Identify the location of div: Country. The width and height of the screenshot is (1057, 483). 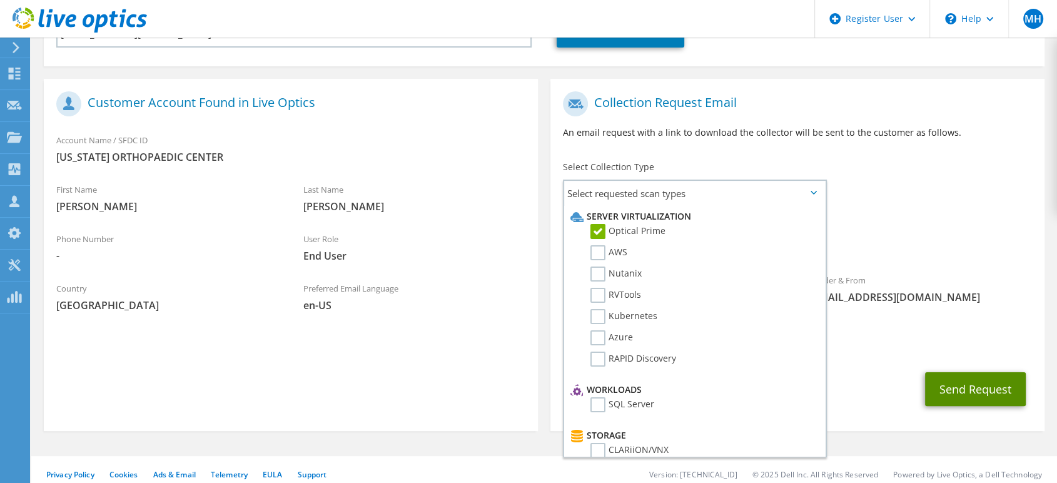
(167, 297).